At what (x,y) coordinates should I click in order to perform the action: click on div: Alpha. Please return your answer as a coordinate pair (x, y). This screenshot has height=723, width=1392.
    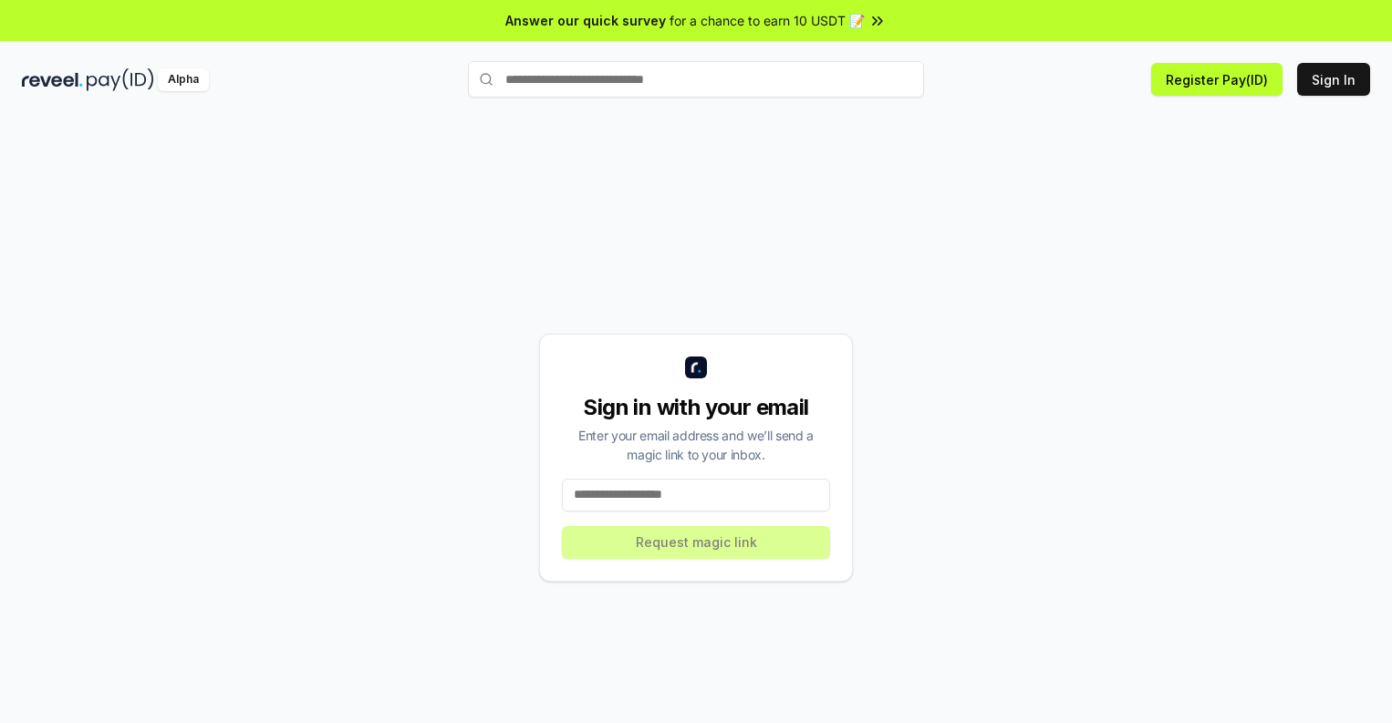
    Looking at the image, I should click on (183, 79).